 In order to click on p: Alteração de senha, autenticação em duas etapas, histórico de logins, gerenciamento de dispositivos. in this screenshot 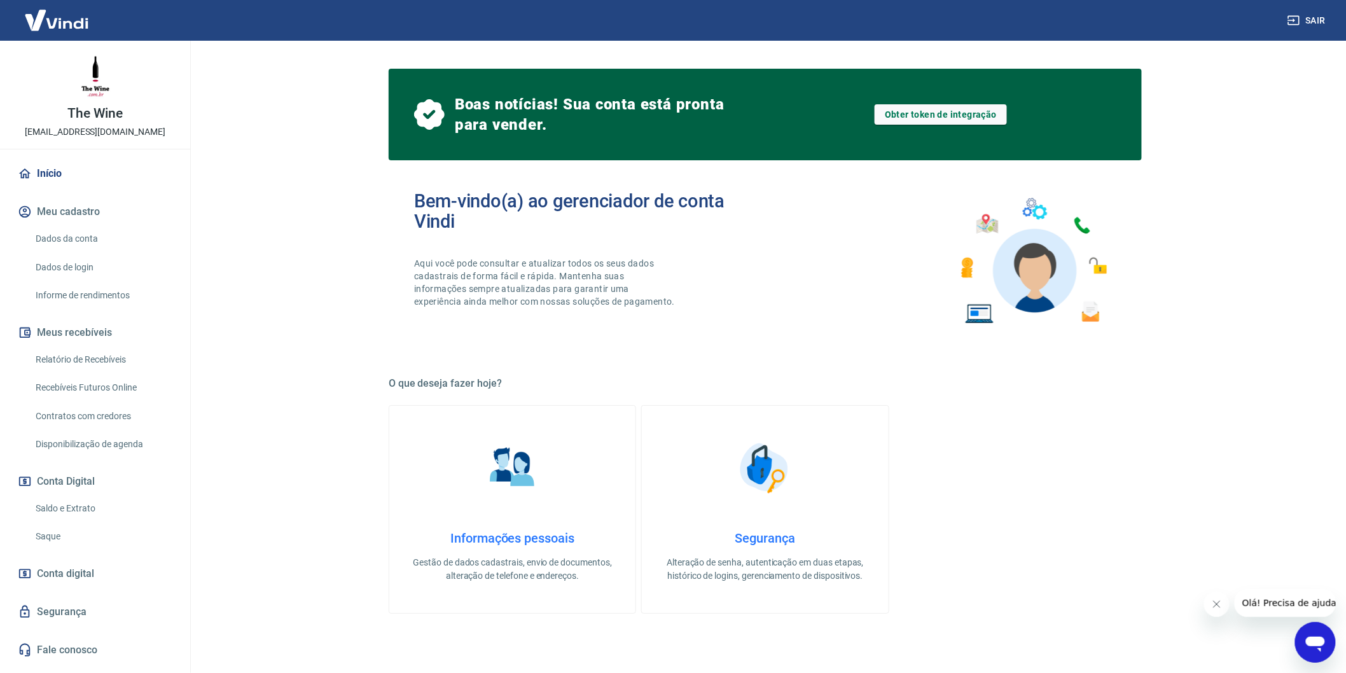, I will do `click(765, 569)`.